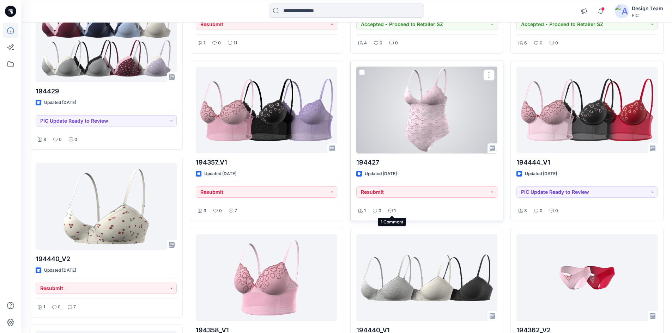 The width and height of the screenshot is (672, 333). Describe the element at coordinates (648, 8) in the screenshot. I see `div: Design Team` at that location.